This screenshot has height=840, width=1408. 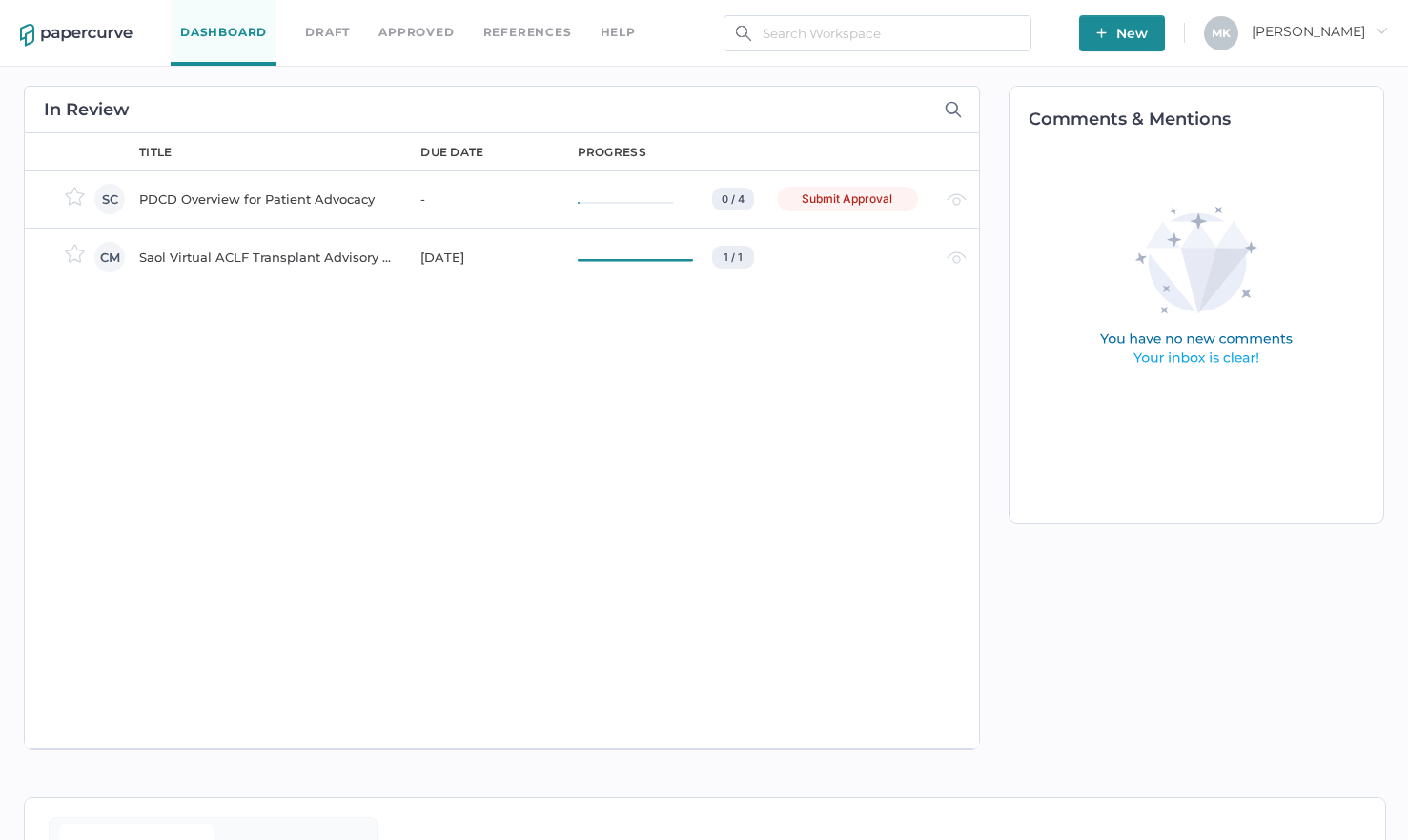 I want to click on i: arrow_right, so click(x=1381, y=31).